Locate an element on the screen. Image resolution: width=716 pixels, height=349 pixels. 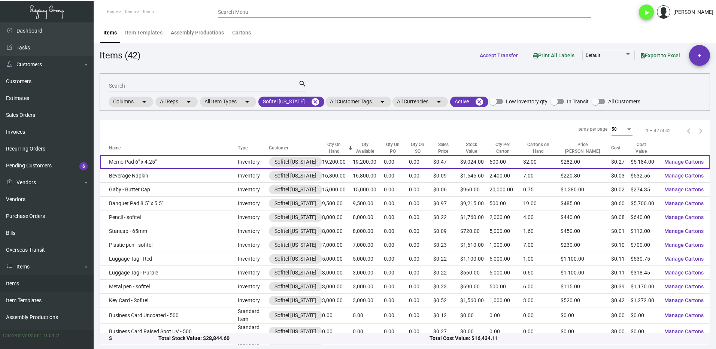
mat-chip: All Currencies is located at coordinates (420, 102).